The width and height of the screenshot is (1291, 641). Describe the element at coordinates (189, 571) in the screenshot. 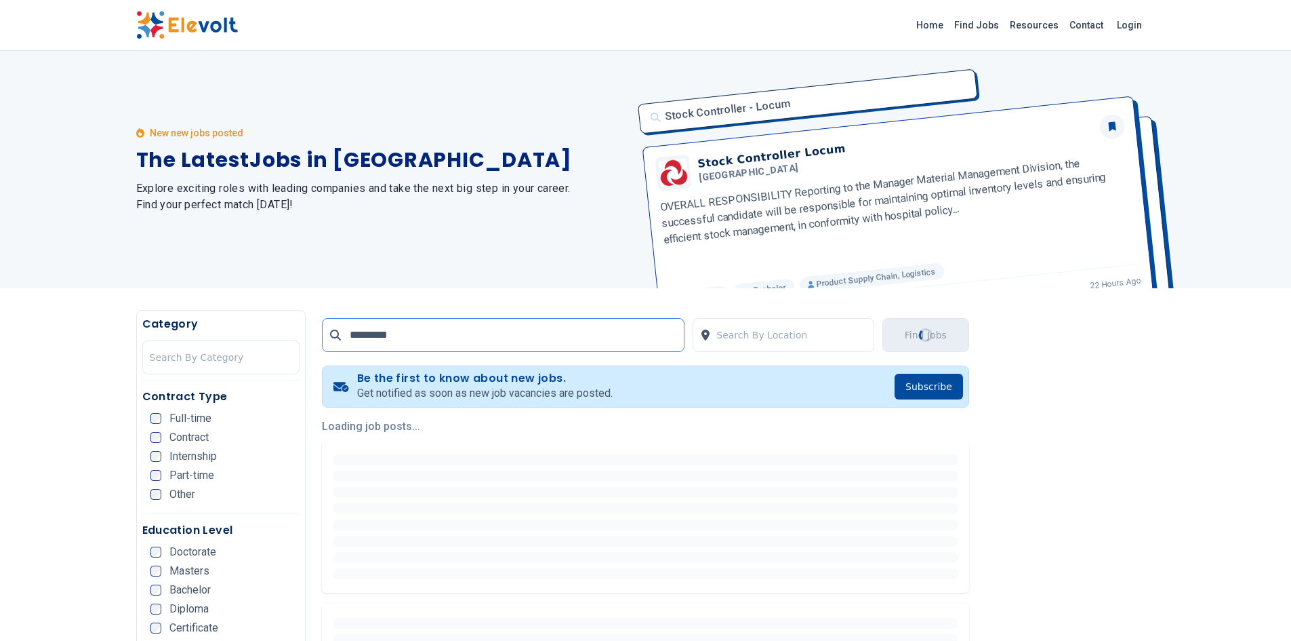

I see `span: Masters` at that location.